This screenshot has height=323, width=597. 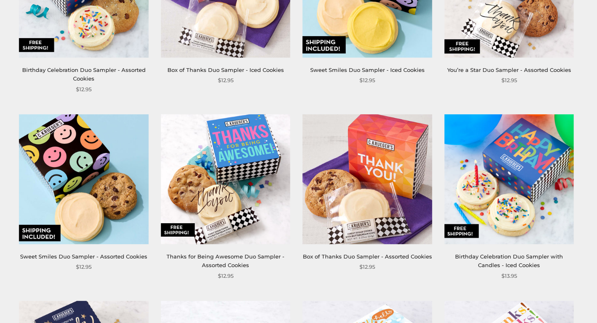 I want to click on span: $13.95, so click(x=509, y=275).